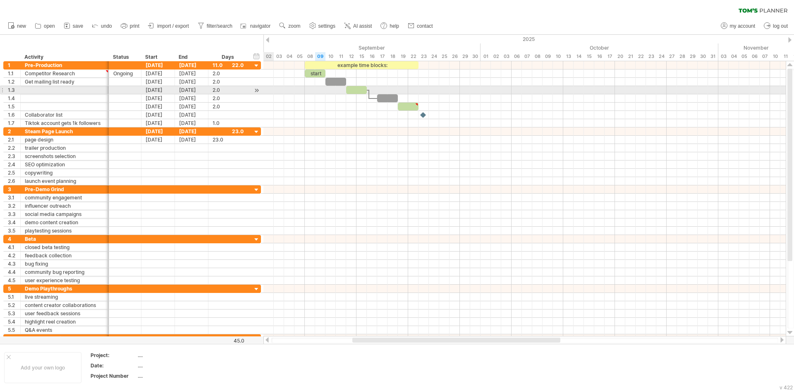 This screenshot has width=794, height=391. I want to click on div: 23.0, so click(228, 139).